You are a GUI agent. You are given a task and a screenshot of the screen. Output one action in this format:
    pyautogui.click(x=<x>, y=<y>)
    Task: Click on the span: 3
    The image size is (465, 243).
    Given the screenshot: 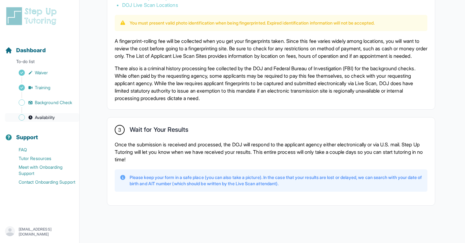 What is the action you would take?
    pyautogui.click(x=120, y=130)
    